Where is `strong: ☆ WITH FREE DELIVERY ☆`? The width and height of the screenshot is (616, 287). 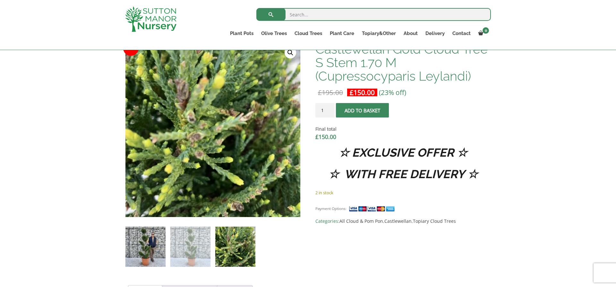
strong: ☆ WITH FREE DELIVERY ☆ is located at coordinates (403, 174).